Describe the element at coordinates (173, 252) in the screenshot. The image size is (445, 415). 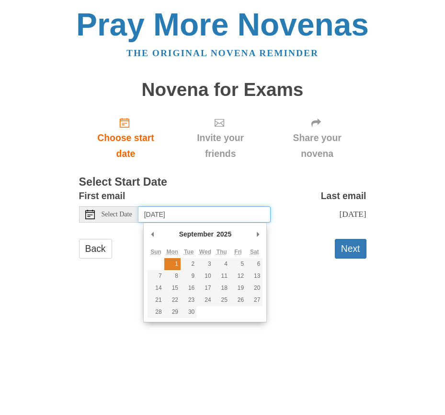
I see `abbr: Monday` at that location.